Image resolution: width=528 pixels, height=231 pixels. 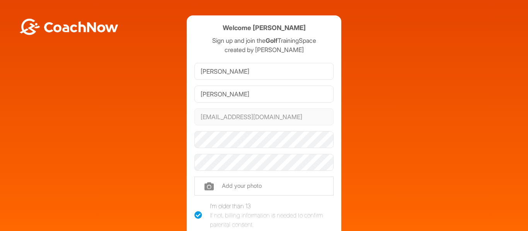 What do you see at coordinates (264, 71) in the screenshot?
I see `input: First Name` at bounding box center [264, 71].